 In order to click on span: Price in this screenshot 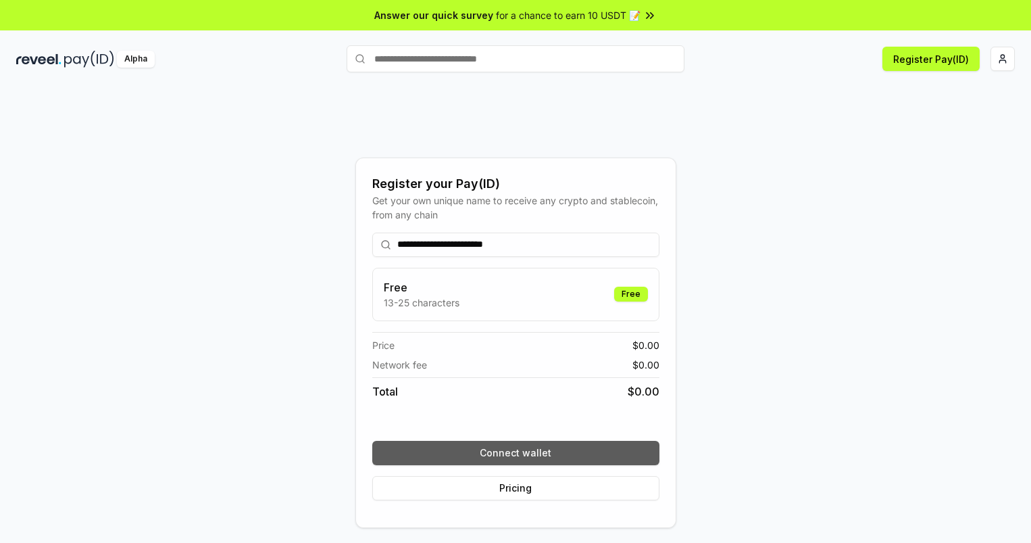, I will do `click(383, 345)`.